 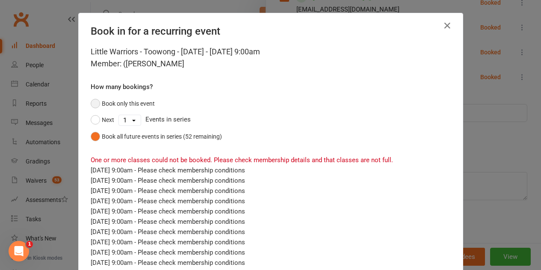 I want to click on button: Book all future events in series (52 remaining), so click(x=156, y=136).